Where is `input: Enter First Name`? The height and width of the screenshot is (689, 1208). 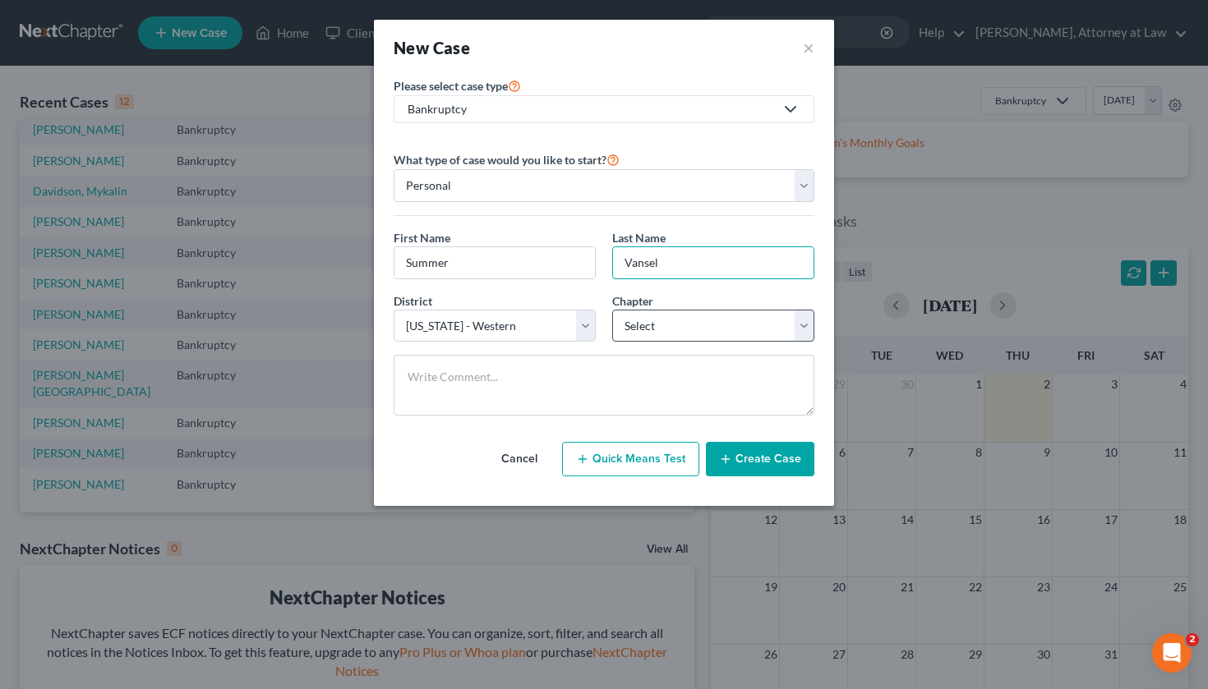
input: Enter First Name is located at coordinates (495, 263).